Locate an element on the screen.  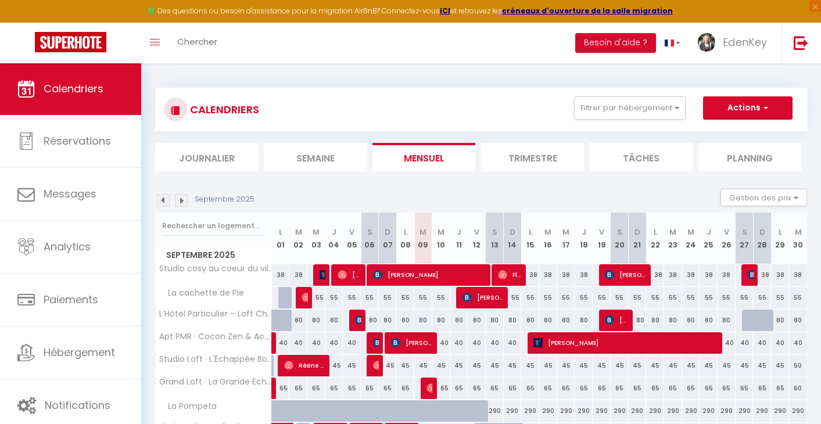
th: 12 is located at coordinates (476, 238).